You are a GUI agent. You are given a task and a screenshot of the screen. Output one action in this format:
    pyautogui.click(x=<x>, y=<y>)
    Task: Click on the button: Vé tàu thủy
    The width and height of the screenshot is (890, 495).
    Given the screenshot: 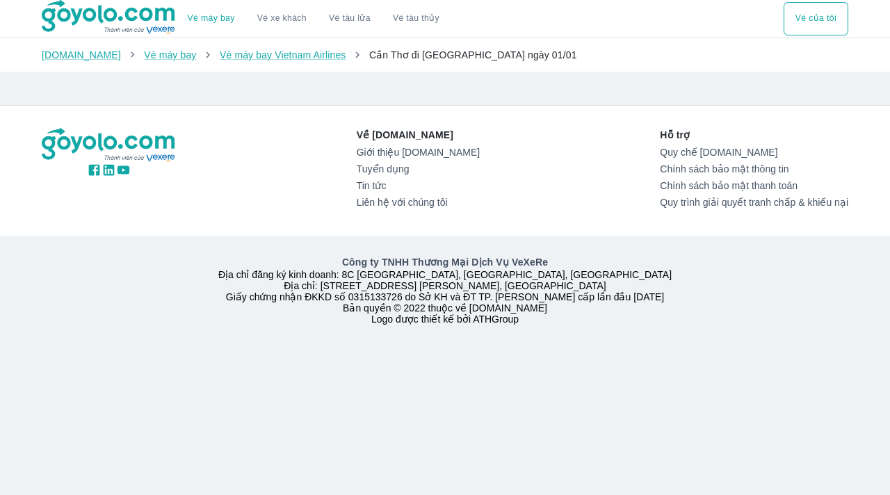 What is the action you would take?
    pyautogui.click(x=416, y=19)
    